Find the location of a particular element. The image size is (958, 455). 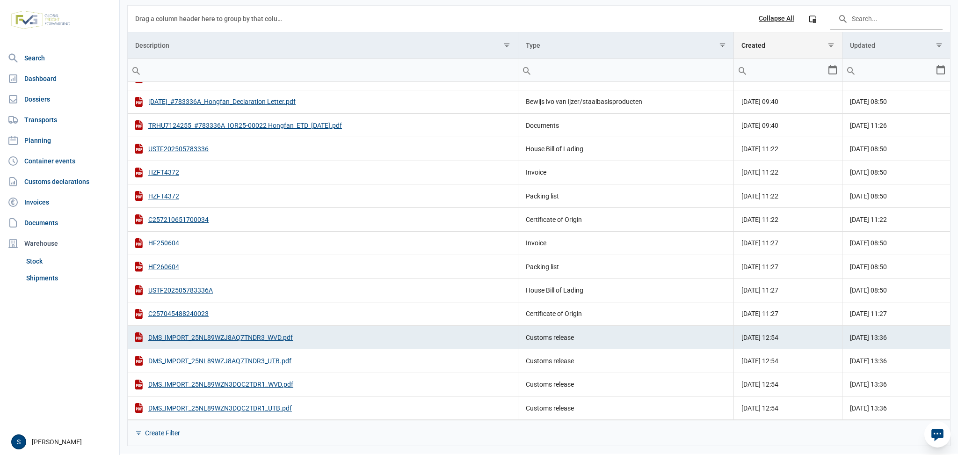

a: Shipments is located at coordinates (69, 278).